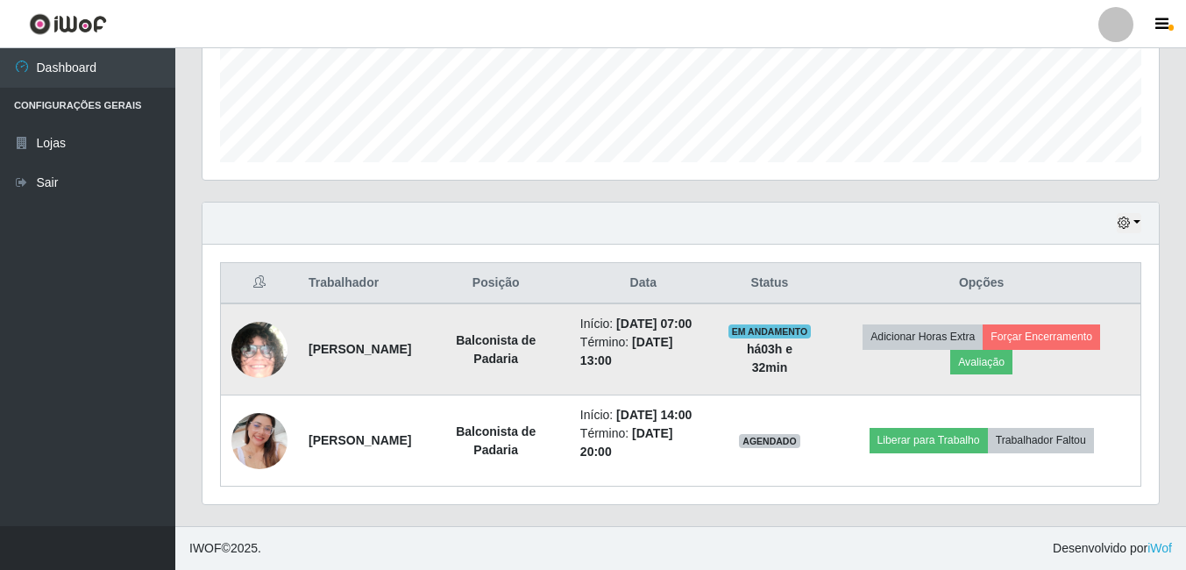 The width and height of the screenshot is (1186, 570). What do you see at coordinates (259, 349) in the screenshot?
I see `img: 1743534132682.jpeg` at bounding box center [259, 349].